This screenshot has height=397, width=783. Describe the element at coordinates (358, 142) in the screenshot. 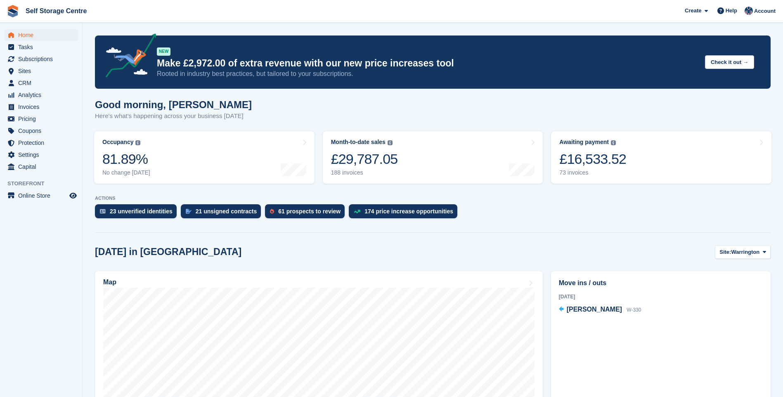

I see `div: Month-to-date sales` at that location.